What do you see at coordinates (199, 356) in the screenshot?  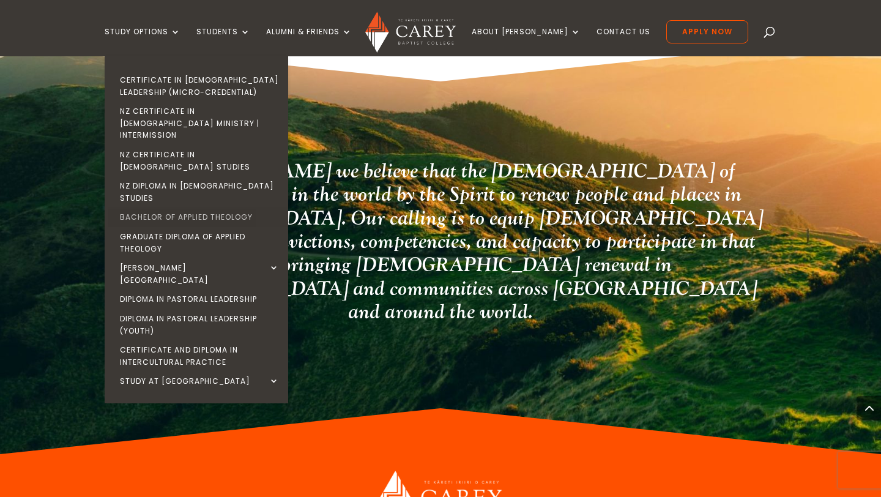 I see `a: Certificate and Diploma in Intercultural Practice` at bounding box center [199, 356].